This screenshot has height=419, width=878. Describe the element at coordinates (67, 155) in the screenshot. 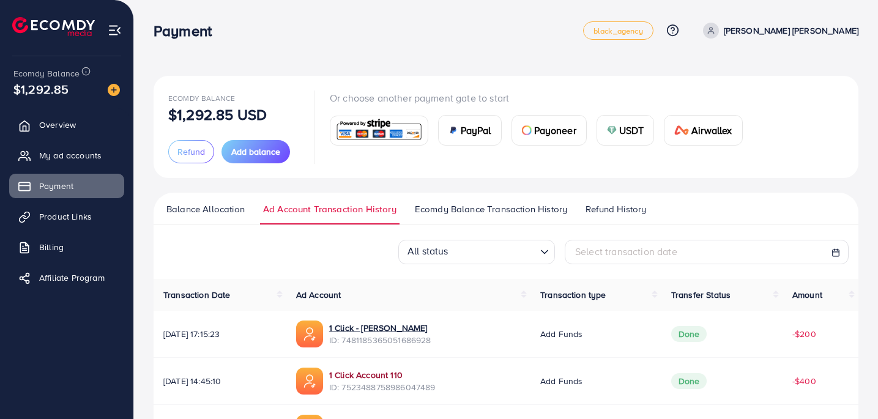

I see `a: My ad accounts` at that location.